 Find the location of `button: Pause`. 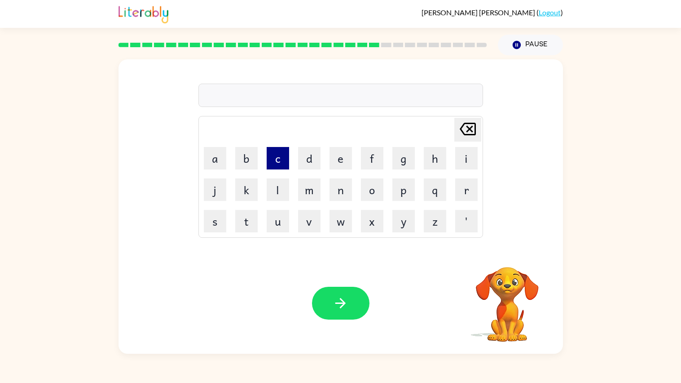

button: Pause is located at coordinates (530, 45).